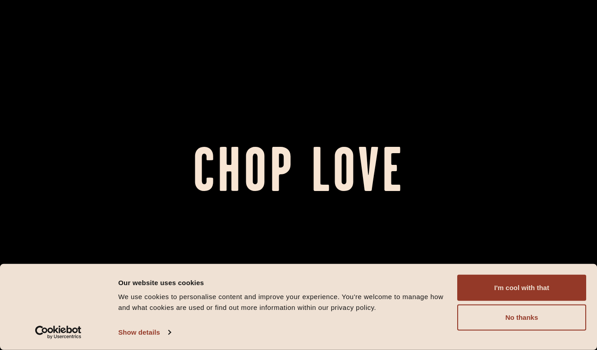  I want to click on div: We use cookies to personalise content and improve your experience. You're welcome to manage how a..., so click(282, 303).